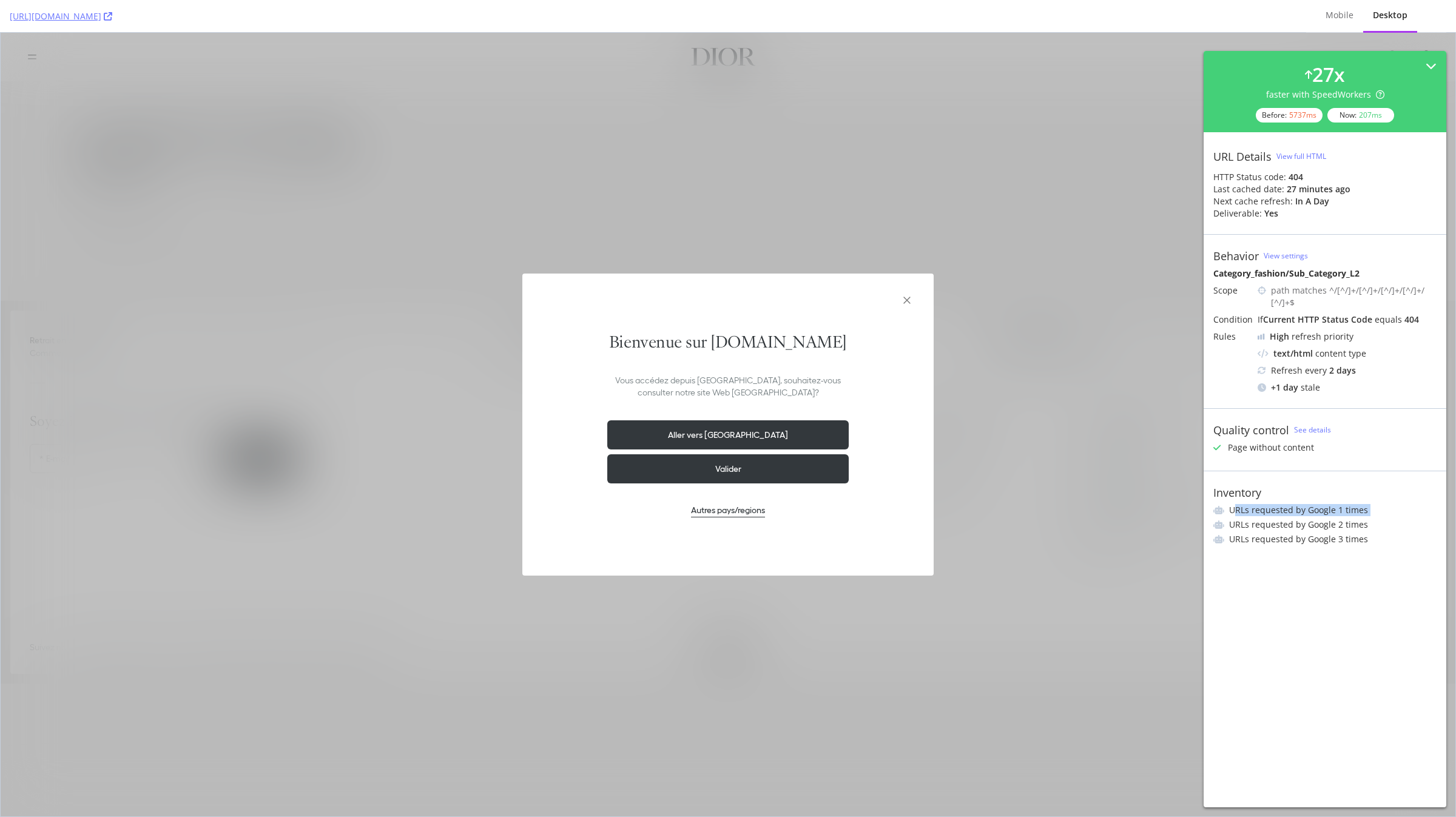  What do you see at coordinates (1325, 177) in the screenshot?
I see `div: HTTP Status code:` at bounding box center [1325, 177].